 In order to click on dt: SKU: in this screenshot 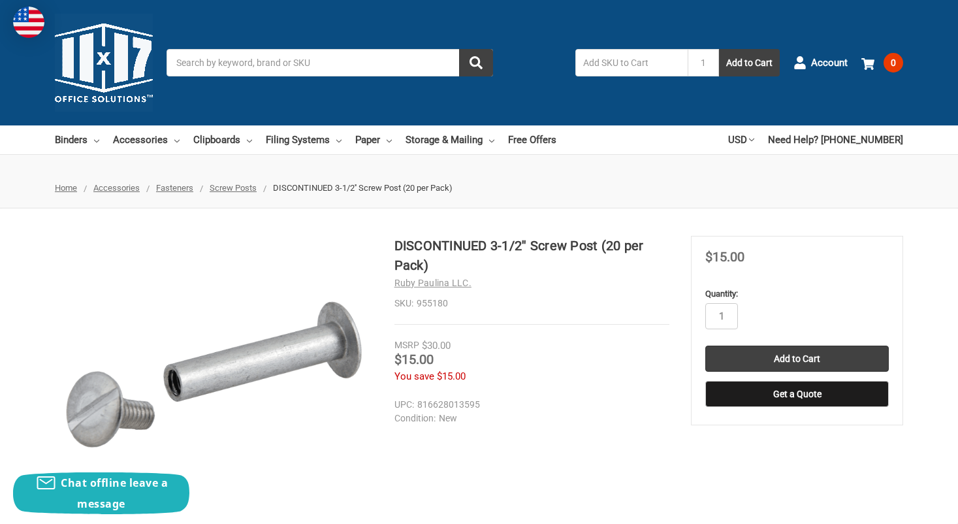, I will do `click(404, 303)`.